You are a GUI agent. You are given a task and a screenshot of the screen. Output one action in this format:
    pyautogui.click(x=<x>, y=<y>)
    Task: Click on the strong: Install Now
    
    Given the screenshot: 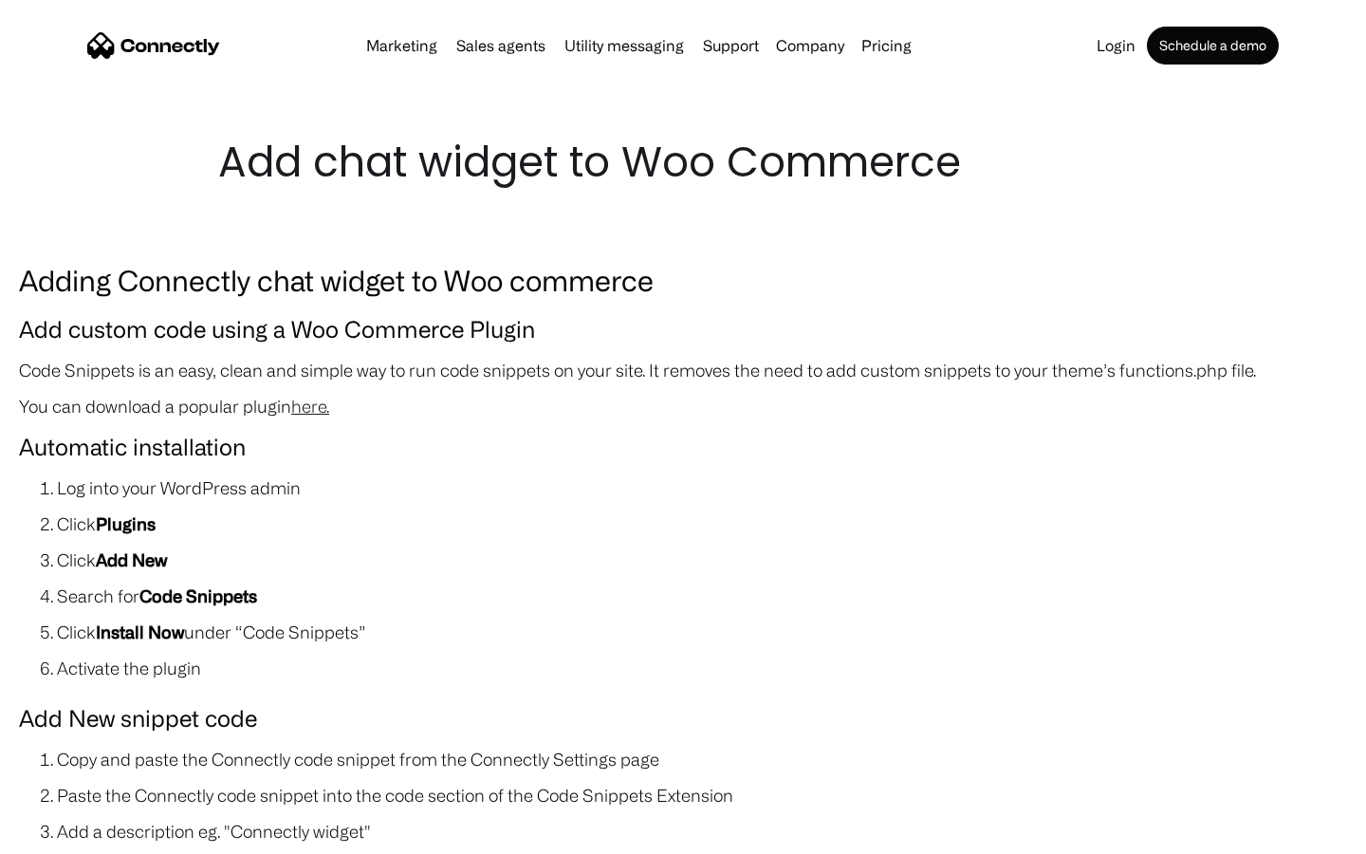 What is the action you would take?
    pyautogui.click(x=139, y=632)
    